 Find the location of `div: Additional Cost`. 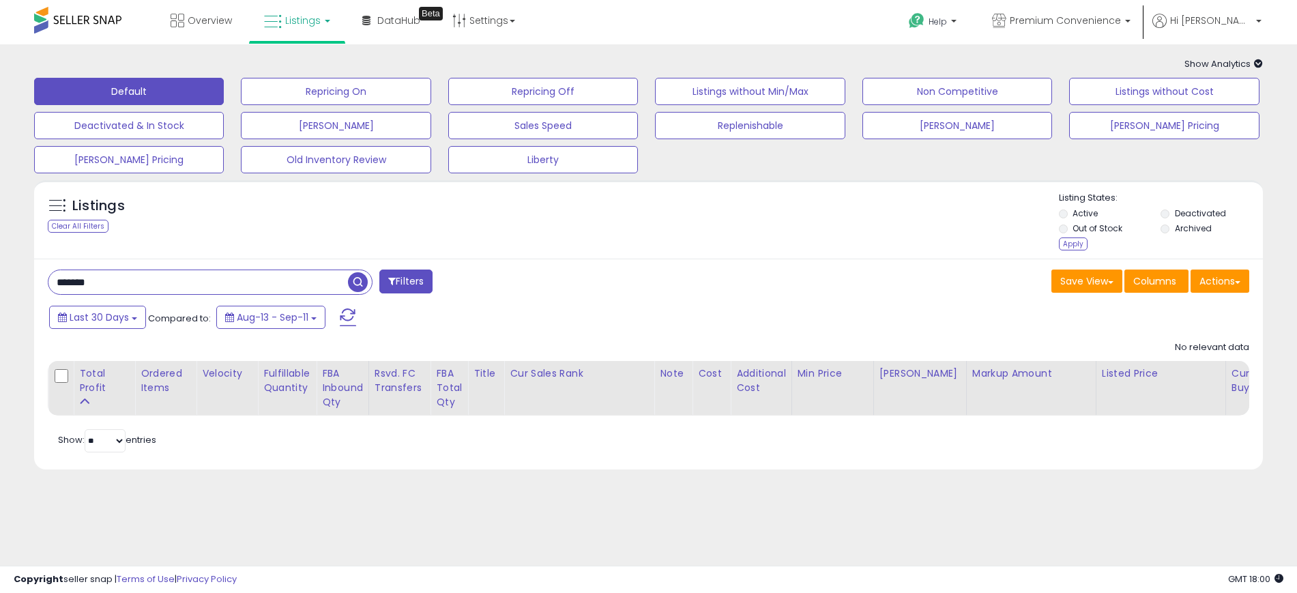

div: Additional Cost is located at coordinates (761, 381).